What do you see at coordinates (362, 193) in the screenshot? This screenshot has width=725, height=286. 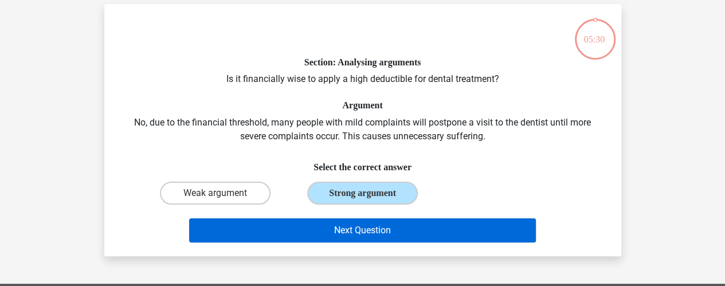 I see `label: Strong argument` at bounding box center [362, 193].